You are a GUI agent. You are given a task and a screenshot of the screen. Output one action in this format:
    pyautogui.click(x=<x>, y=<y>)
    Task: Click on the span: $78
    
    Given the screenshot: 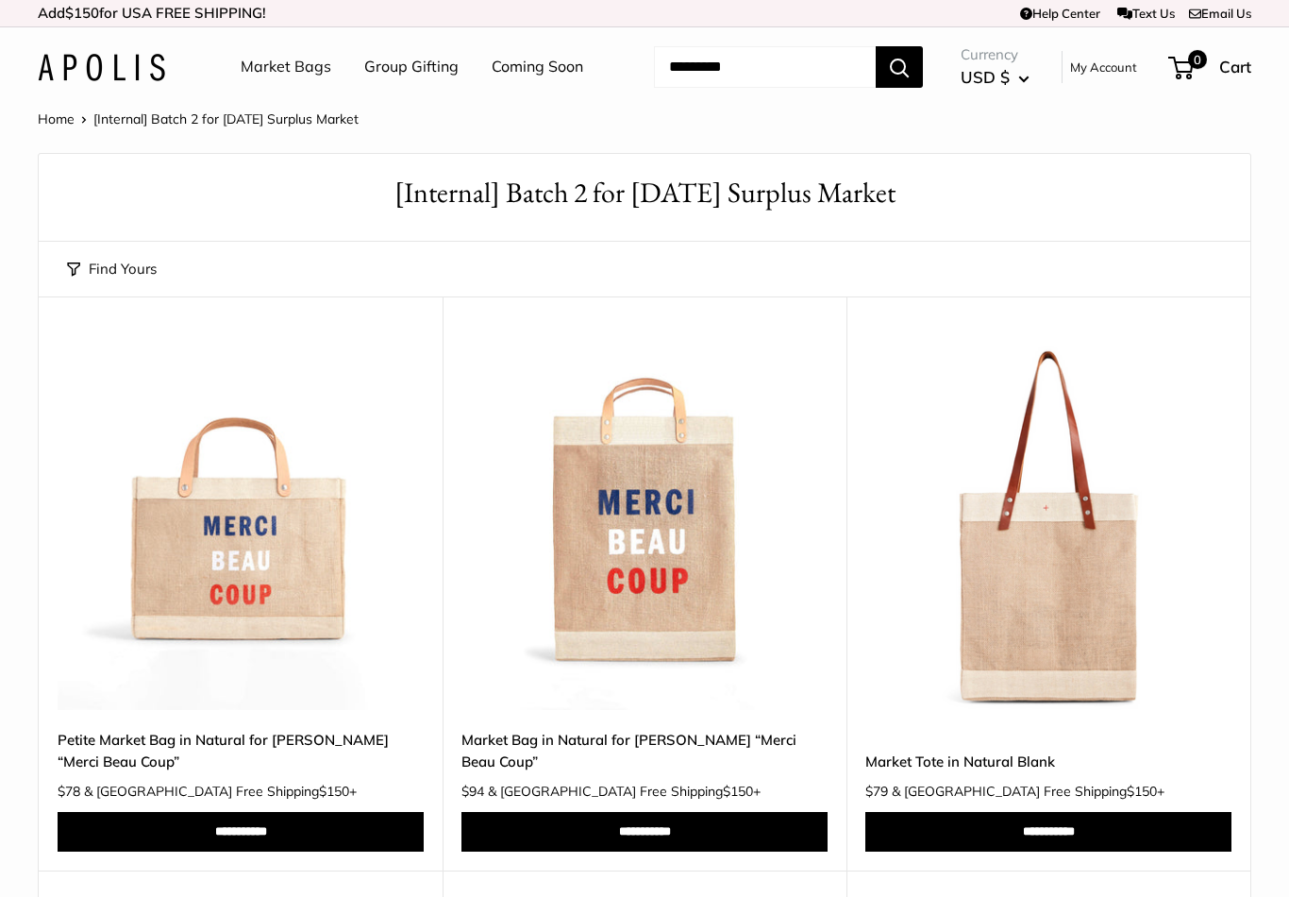 What is the action you would take?
    pyautogui.click(x=69, y=791)
    